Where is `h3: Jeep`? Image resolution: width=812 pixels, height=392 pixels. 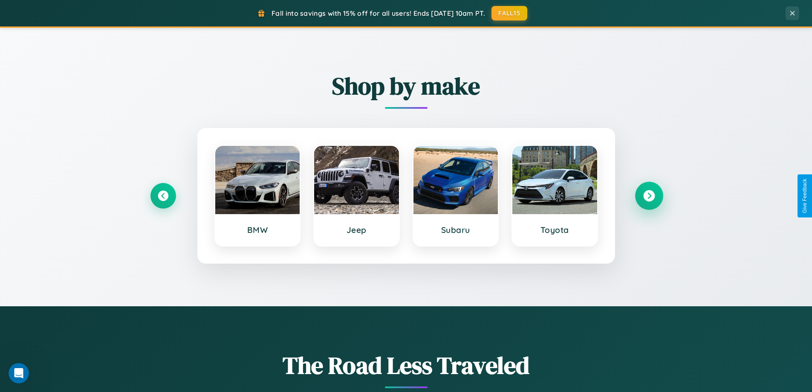 h3: Jeep is located at coordinates (357, 230).